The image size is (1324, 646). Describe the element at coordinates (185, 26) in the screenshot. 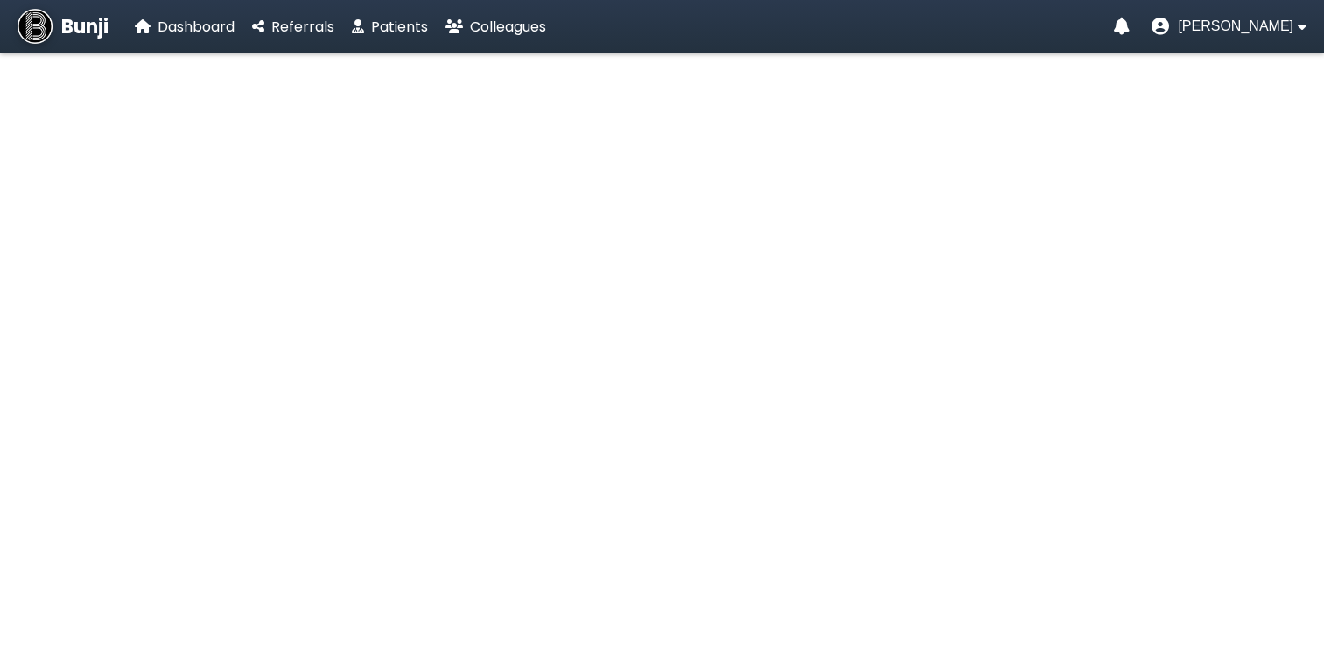

I see `a: Dashboard` at that location.